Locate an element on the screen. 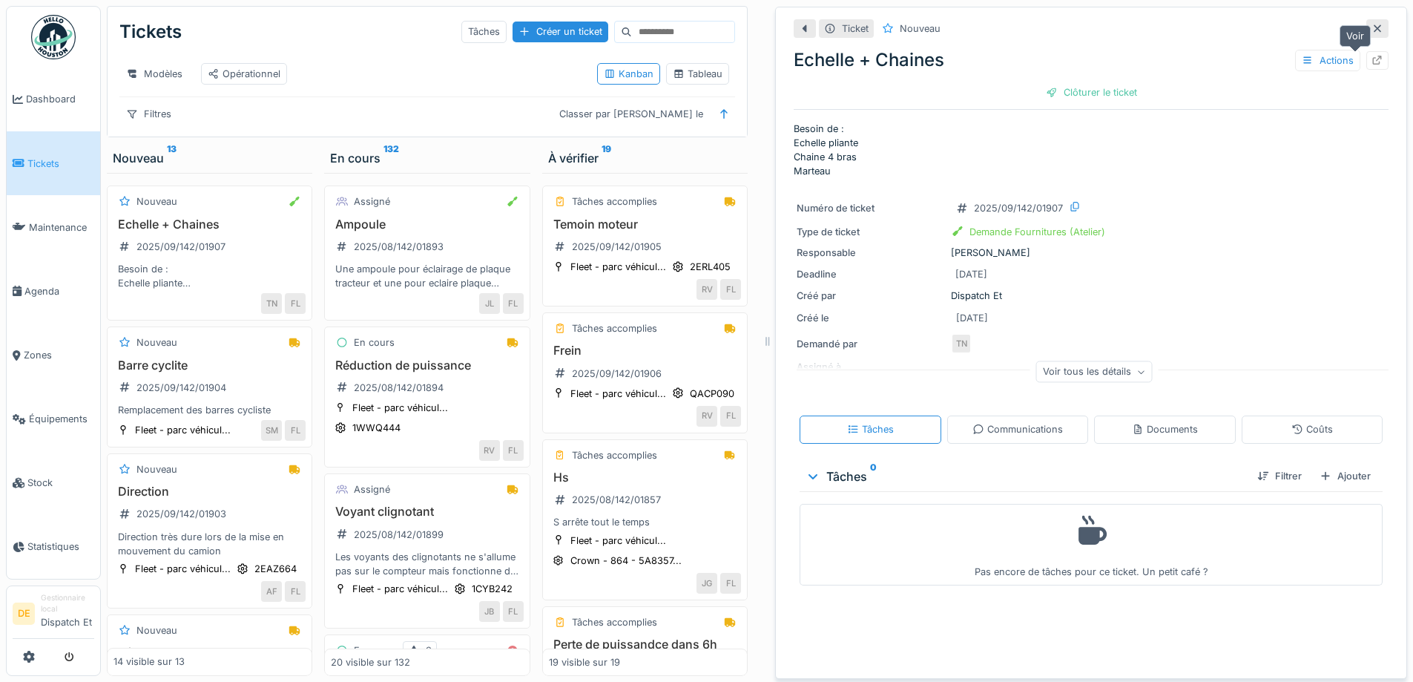 This screenshot has width=1413, height=682. div: 1WWQ444 is located at coordinates (376, 427).